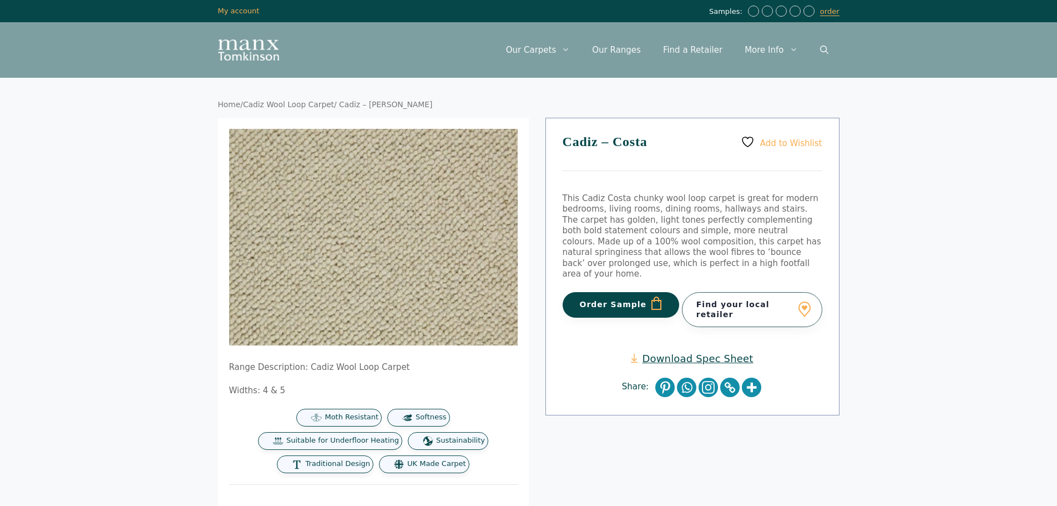 This screenshot has width=1057, height=506. Describe the element at coordinates (824, 50) in the screenshot. I see `a: Open Search Bar` at that location.